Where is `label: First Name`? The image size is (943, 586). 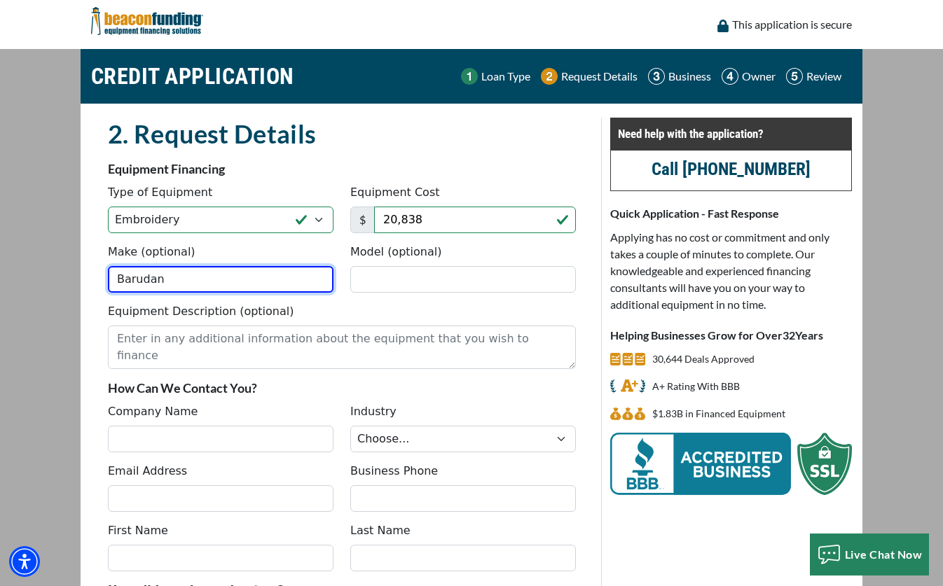
label: First Name is located at coordinates (138, 531).